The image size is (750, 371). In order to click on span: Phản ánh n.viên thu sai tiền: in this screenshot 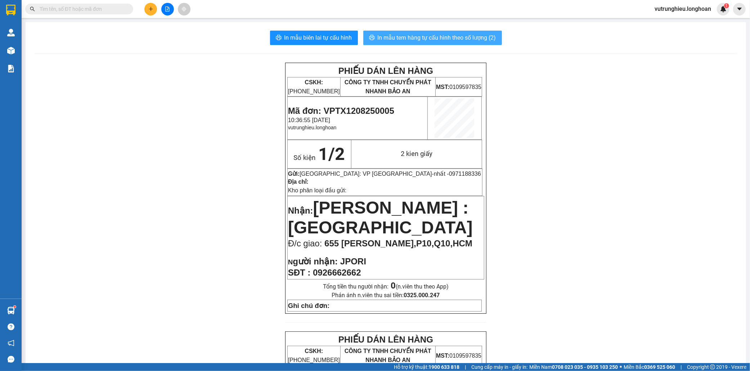, I will do `click(386, 295)`.